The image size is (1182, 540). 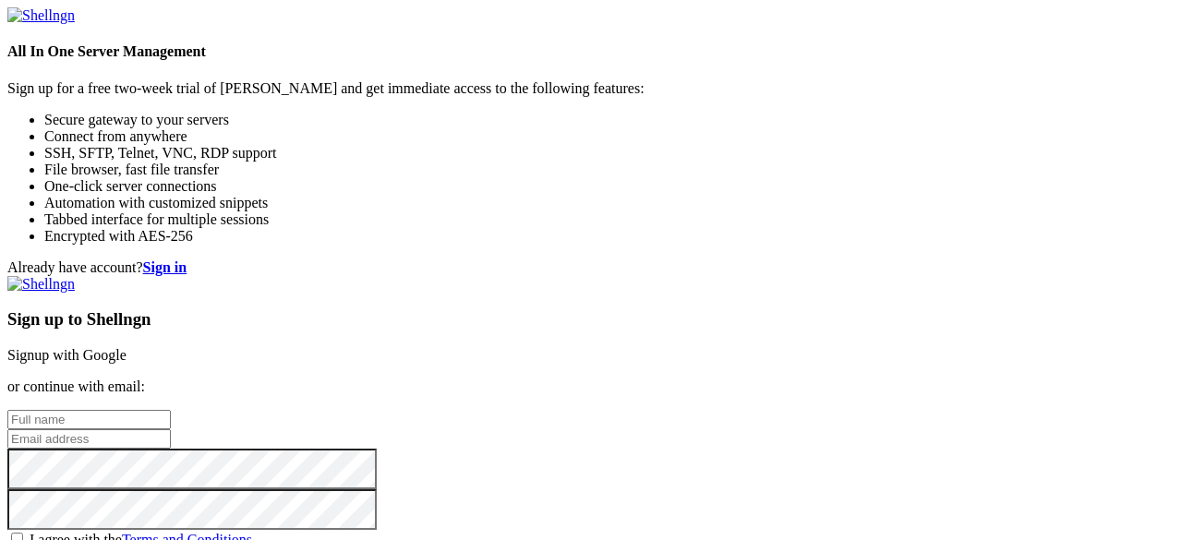 What do you see at coordinates (609, 220) in the screenshot?
I see `li: Tabbed interface for multiple sessions` at bounding box center [609, 220].